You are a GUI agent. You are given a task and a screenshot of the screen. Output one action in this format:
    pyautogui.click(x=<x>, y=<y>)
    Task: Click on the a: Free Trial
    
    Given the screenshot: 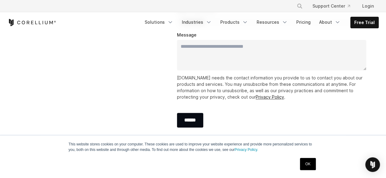 What is the action you would take?
    pyautogui.click(x=364, y=23)
    